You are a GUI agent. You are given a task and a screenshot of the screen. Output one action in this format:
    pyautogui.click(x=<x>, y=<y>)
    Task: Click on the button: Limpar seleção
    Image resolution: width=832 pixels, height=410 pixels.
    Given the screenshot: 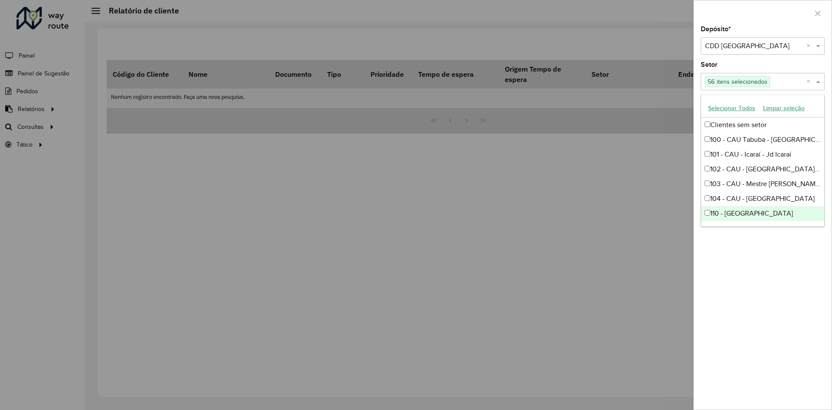 What is the action you would take?
    pyautogui.click(x=784, y=108)
    